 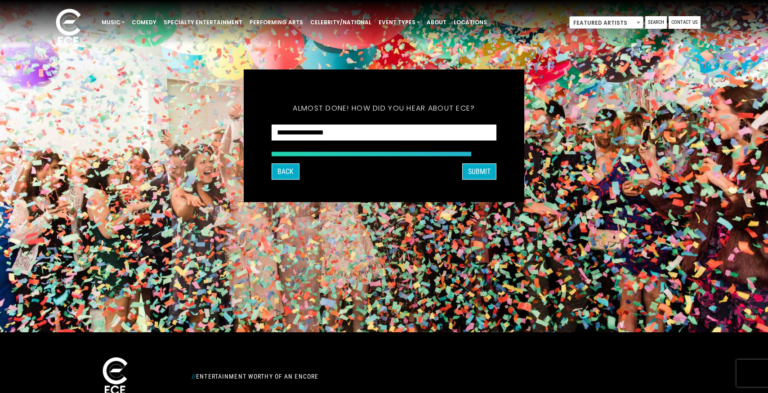 What do you see at coordinates (113, 22) in the screenshot?
I see `a: Music` at bounding box center [113, 22].